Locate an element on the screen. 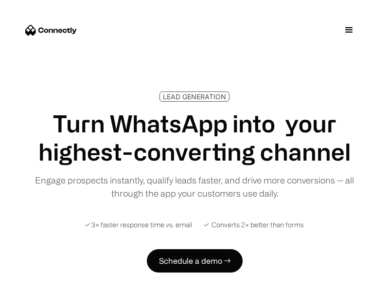  aside: Language selected: English is located at coordinates (34, 281).